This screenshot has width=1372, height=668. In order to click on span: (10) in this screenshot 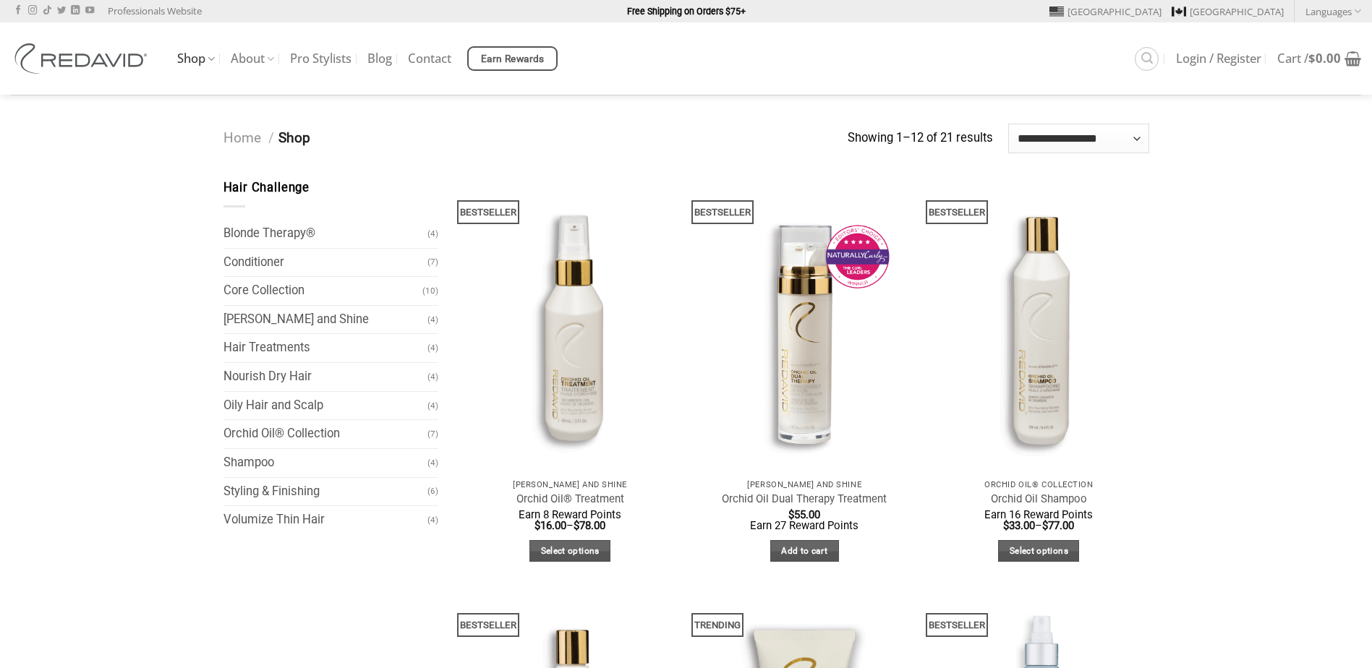, I will do `click(430, 291)`.